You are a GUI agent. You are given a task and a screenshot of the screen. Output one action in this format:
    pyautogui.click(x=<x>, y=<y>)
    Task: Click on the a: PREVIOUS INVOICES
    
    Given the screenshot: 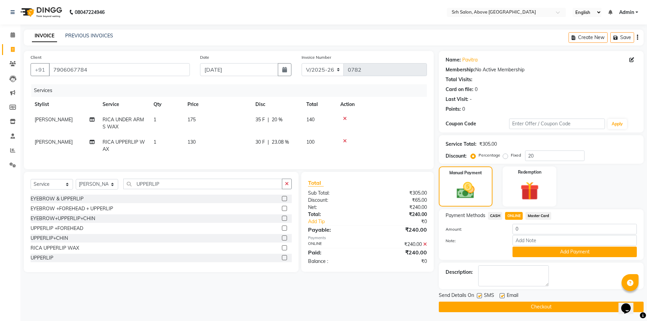 What is the action you would take?
    pyautogui.click(x=89, y=36)
    